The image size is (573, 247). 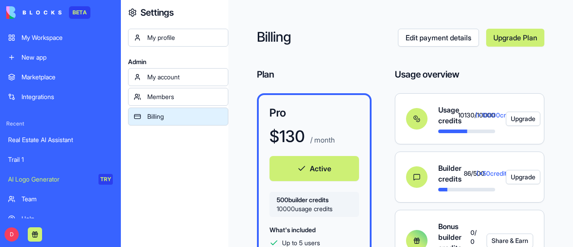 What do you see at coordinates (60, 124) in the screenshot?
I see `span: Recent` at bounding box center [60, 124].